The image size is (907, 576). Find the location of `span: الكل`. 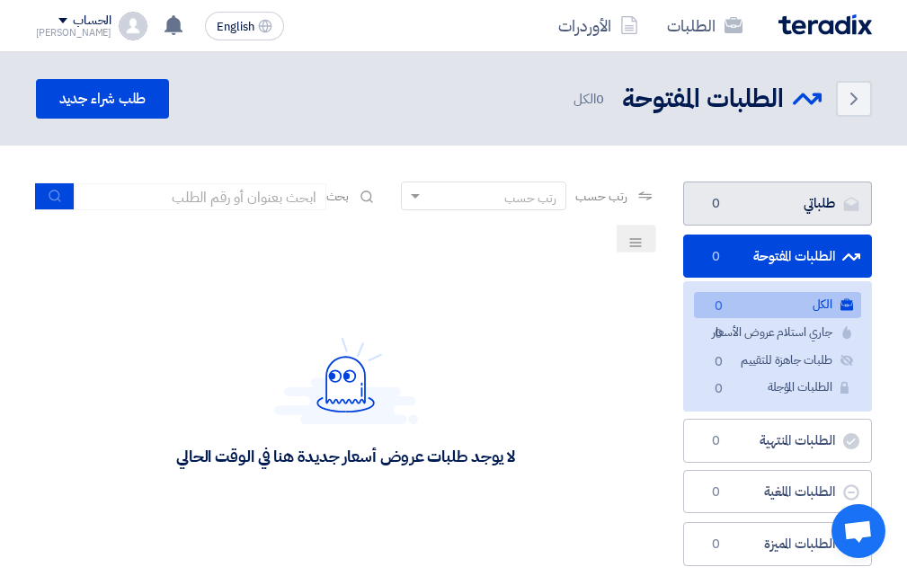

span: الكل is located at coordinates (591, 99).